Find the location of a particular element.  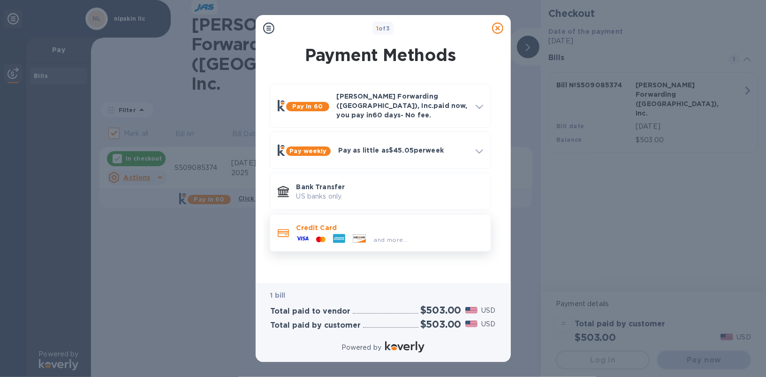

b: of 3 is located at coordinates (383, 28).